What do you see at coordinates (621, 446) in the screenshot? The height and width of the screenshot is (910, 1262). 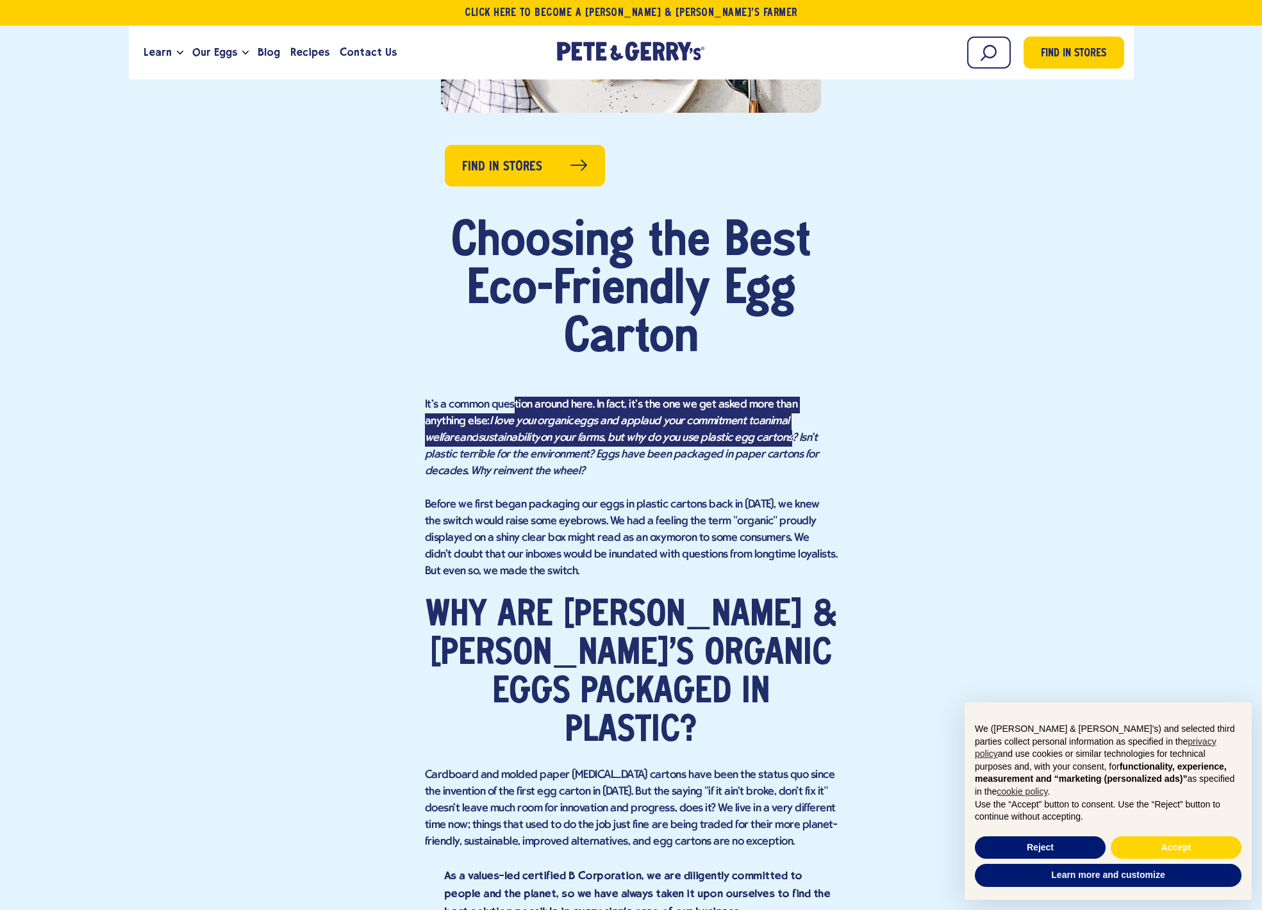 I see `em: I love your eggs and applaud your commitment to and on your farms, but why do you use plastic egg...` at bounding box center [621, 446].